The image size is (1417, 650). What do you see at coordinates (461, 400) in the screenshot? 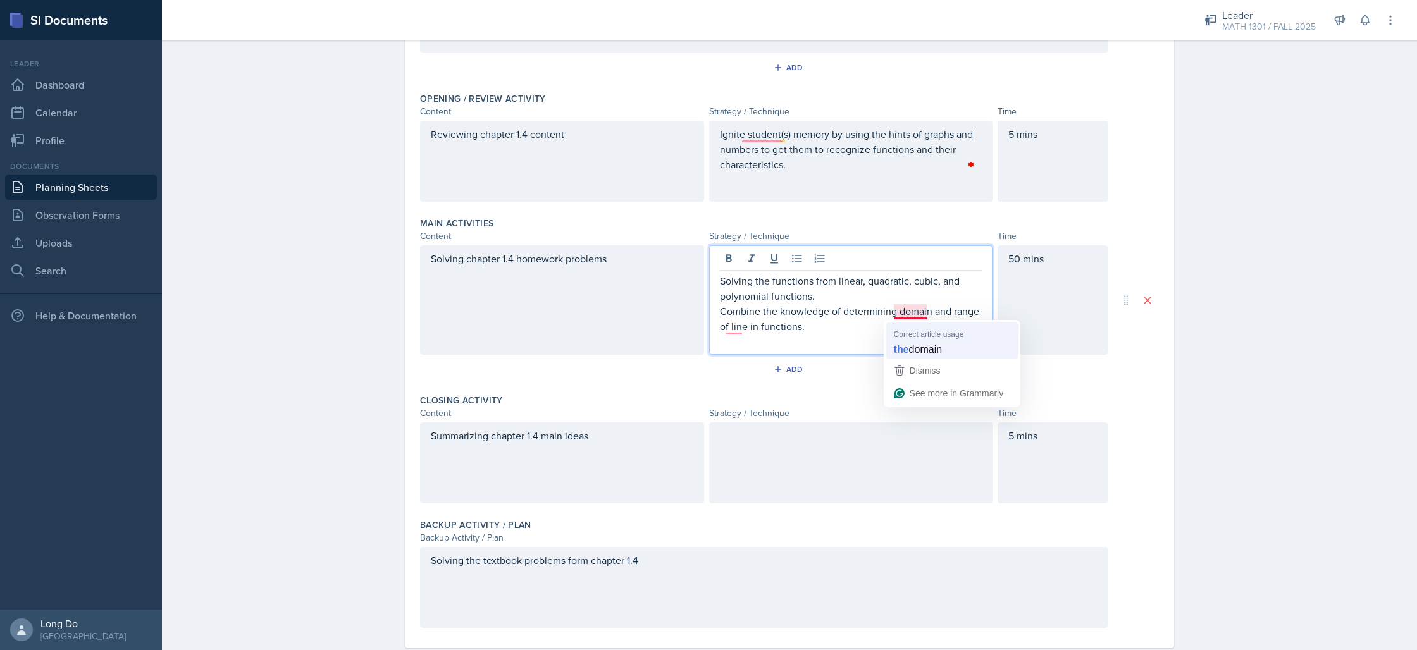
I see `label: Closing Activity` at bounding box center [461, 400].